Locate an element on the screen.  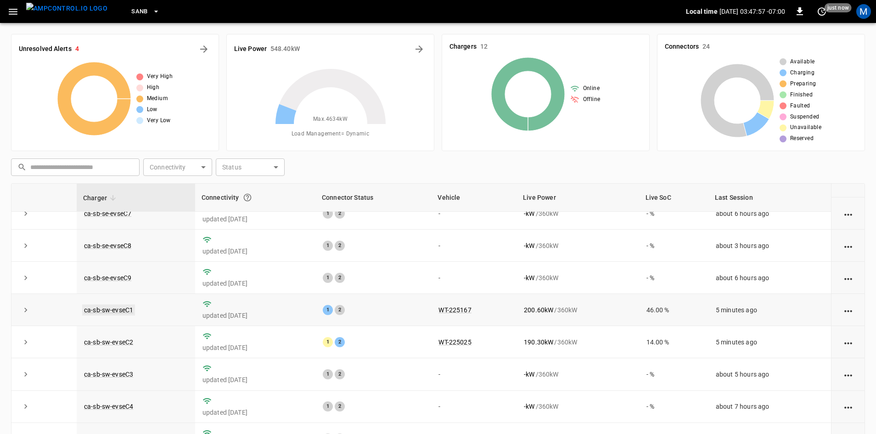
p: 200.60 kW is located at coordinates (538, 310).